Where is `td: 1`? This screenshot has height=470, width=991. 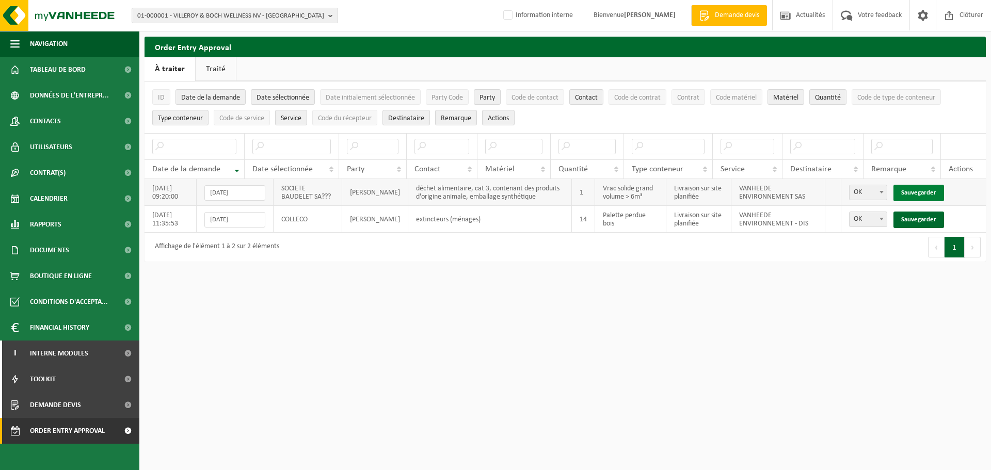
td: 1 is located at coordinates (583, 192).